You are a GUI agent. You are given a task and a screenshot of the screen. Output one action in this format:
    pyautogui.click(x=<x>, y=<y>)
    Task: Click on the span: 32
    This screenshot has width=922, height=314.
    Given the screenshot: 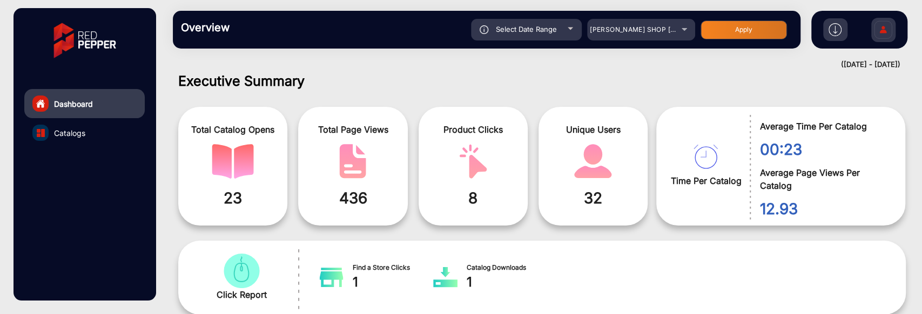 What is the action you would take?
    pyautogui.click(x=593, y=198)
    